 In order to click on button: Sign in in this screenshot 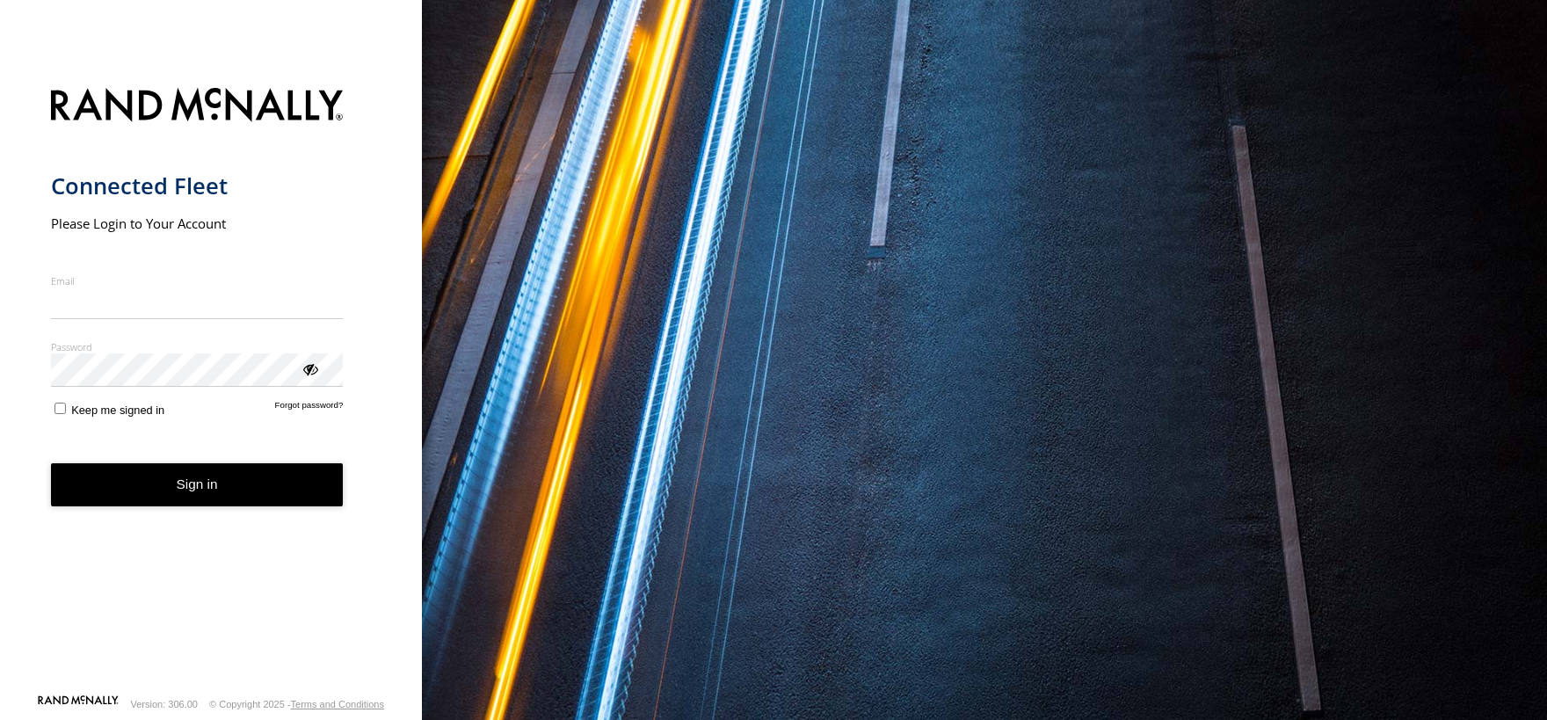, I will do `click(197, 484)`.